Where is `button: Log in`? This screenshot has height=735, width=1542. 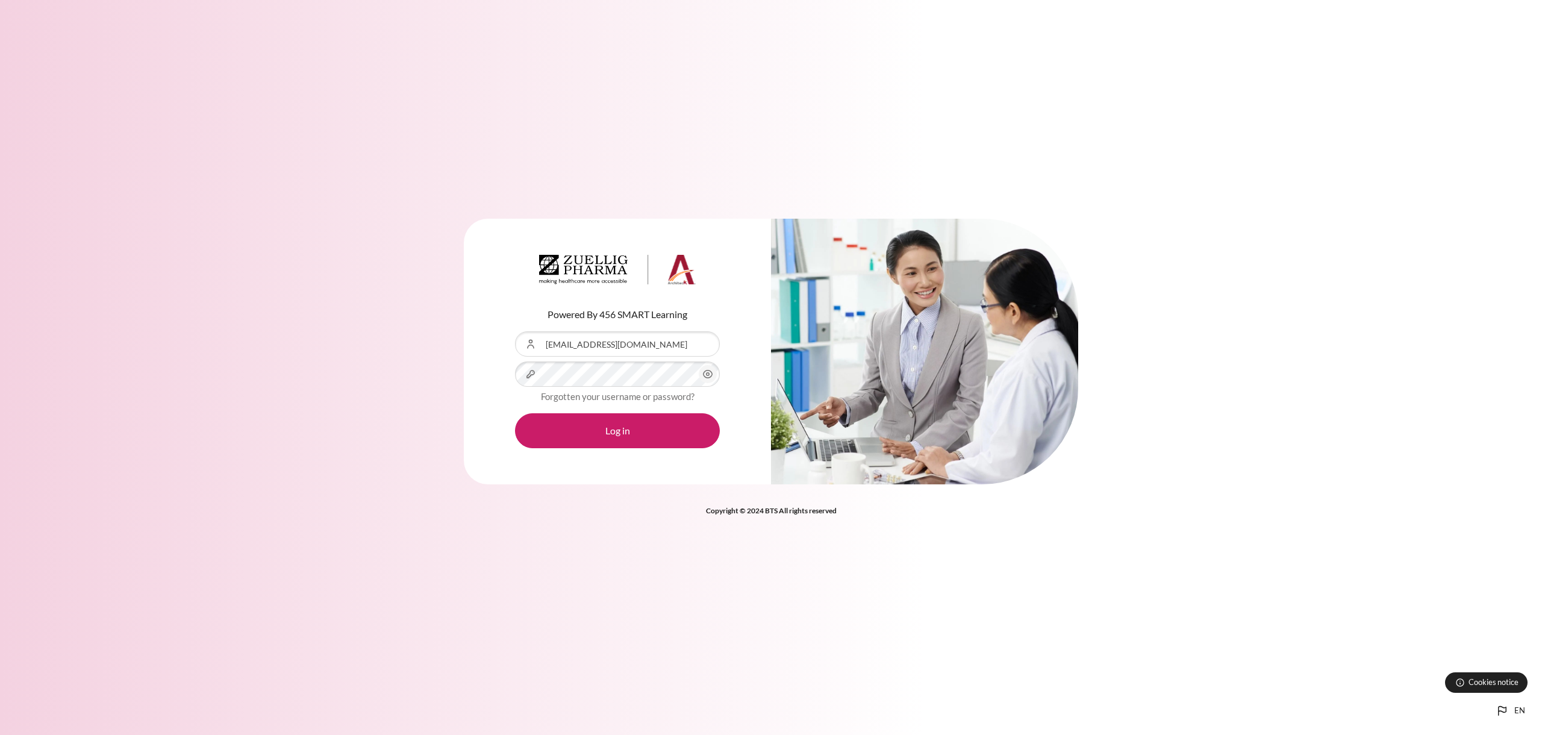
button: Log in is located at coordinates (617, 431).